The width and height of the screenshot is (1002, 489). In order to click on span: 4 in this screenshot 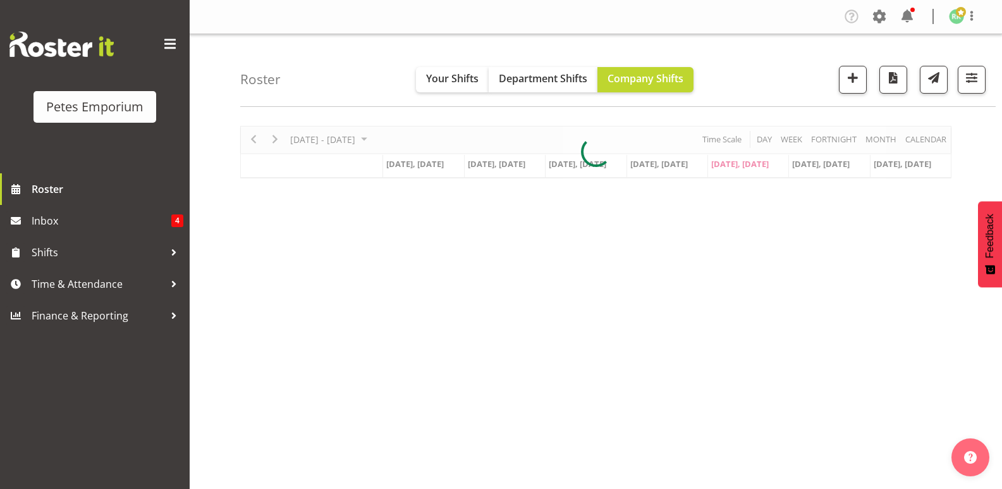, I will do `click(177, 221)`.